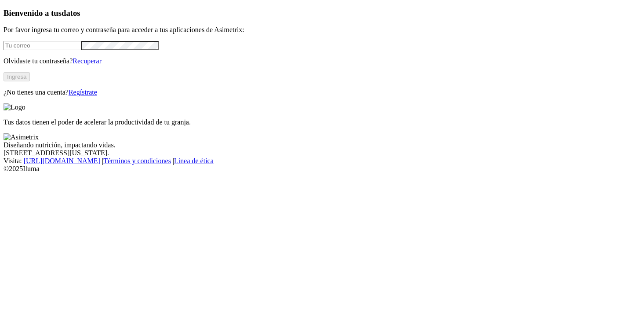 Image resolution: width=625 pixels, height=329 pixels. What do you see at coordinates (194, 160) in the screenshot?
I see `a: Línea de ética` at bounding box center [194, 160].